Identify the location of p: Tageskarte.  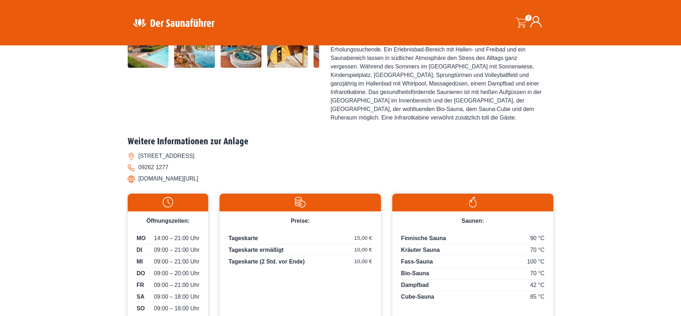
(300, 239).